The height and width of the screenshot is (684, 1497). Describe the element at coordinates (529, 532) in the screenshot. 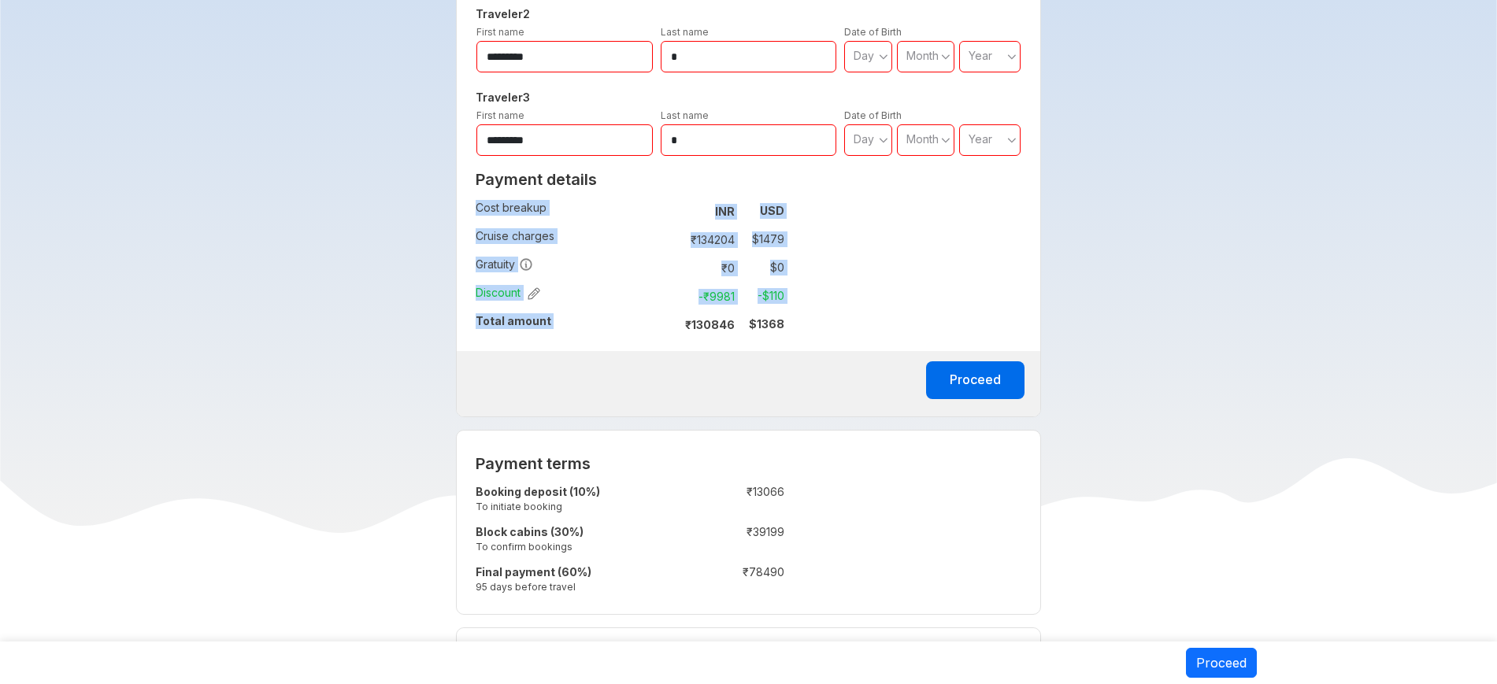

I see `strong: Block cabins (30%)` at that location.